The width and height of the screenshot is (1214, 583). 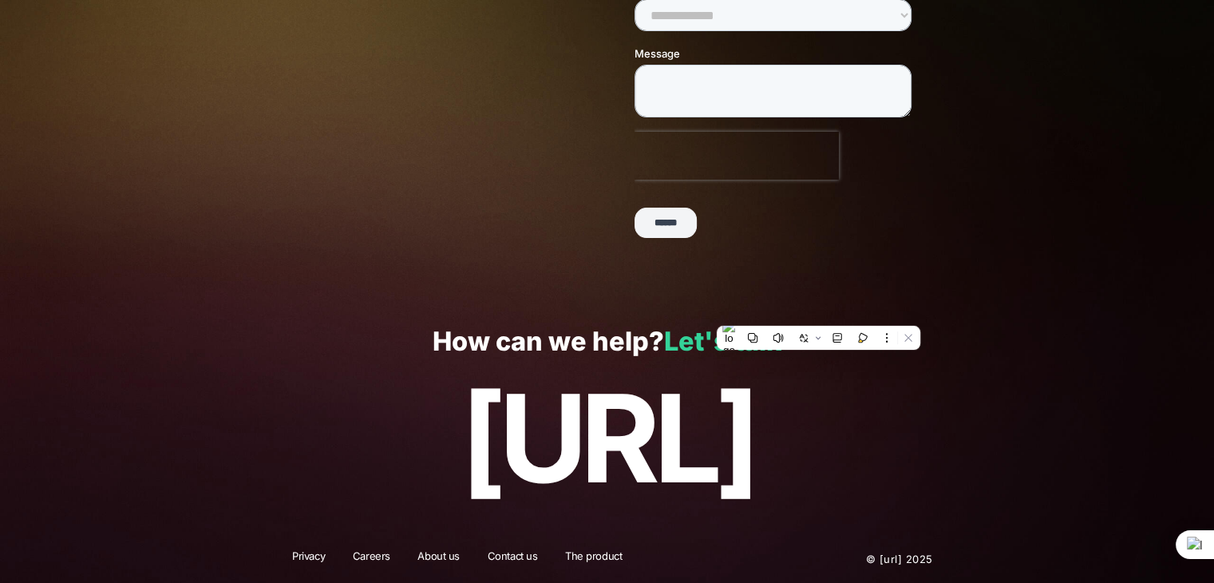 I want to click on a: The product, so click(x=593, y=559).